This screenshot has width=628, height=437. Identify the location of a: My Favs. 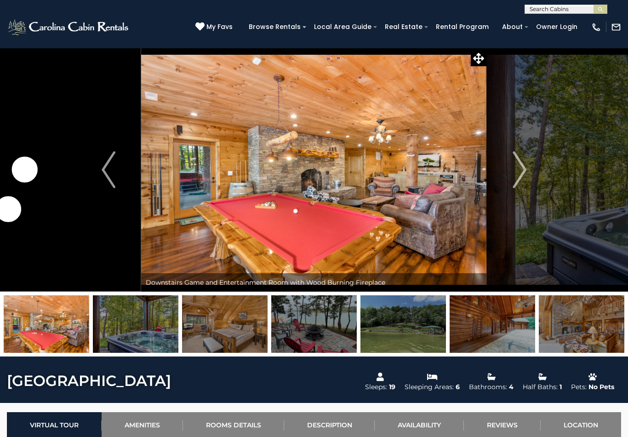
(215, 27).